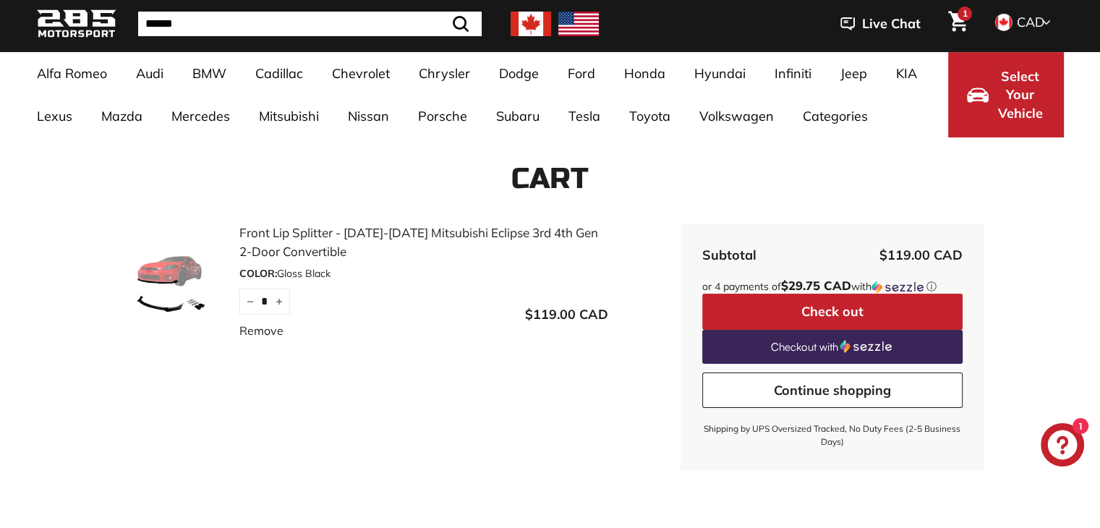 This screenshot has width=1100, height=528. Describe the element at coordinates (279, 73) in the screenshot. I see `a: Cadillac` at that location.